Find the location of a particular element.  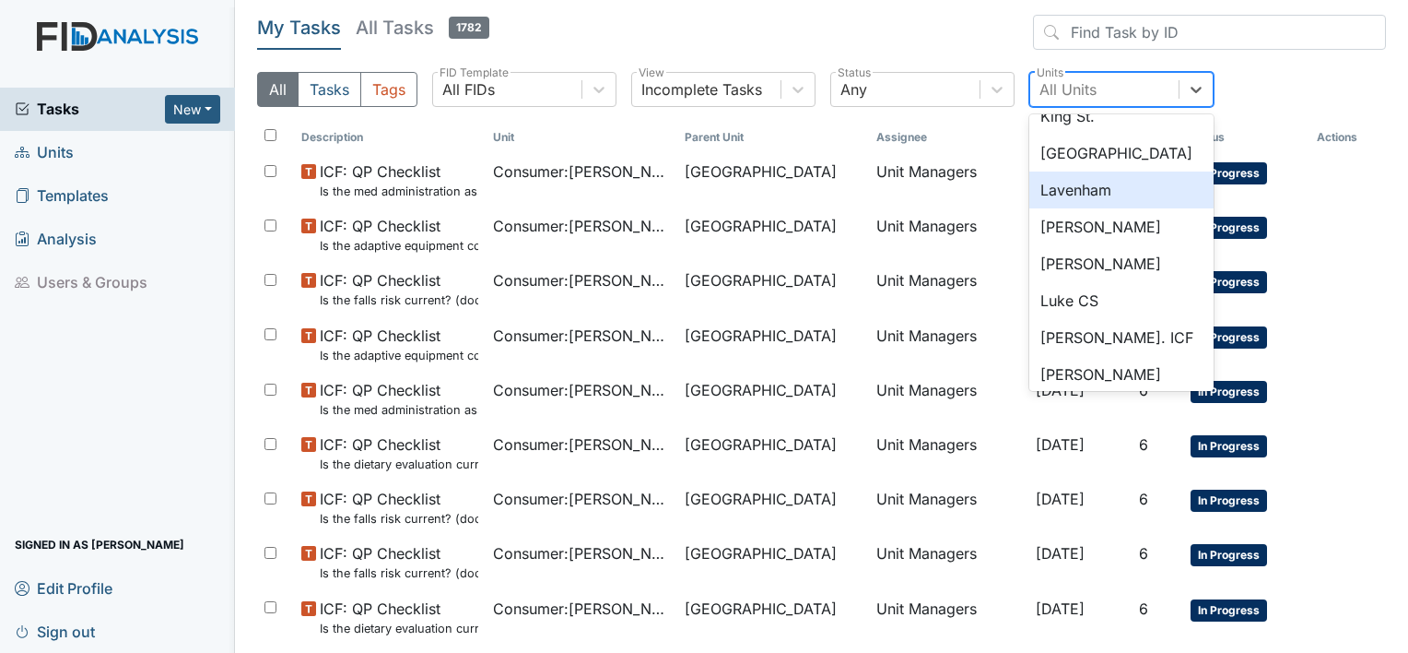

div: All Units is located at coordinates (1068, 89).